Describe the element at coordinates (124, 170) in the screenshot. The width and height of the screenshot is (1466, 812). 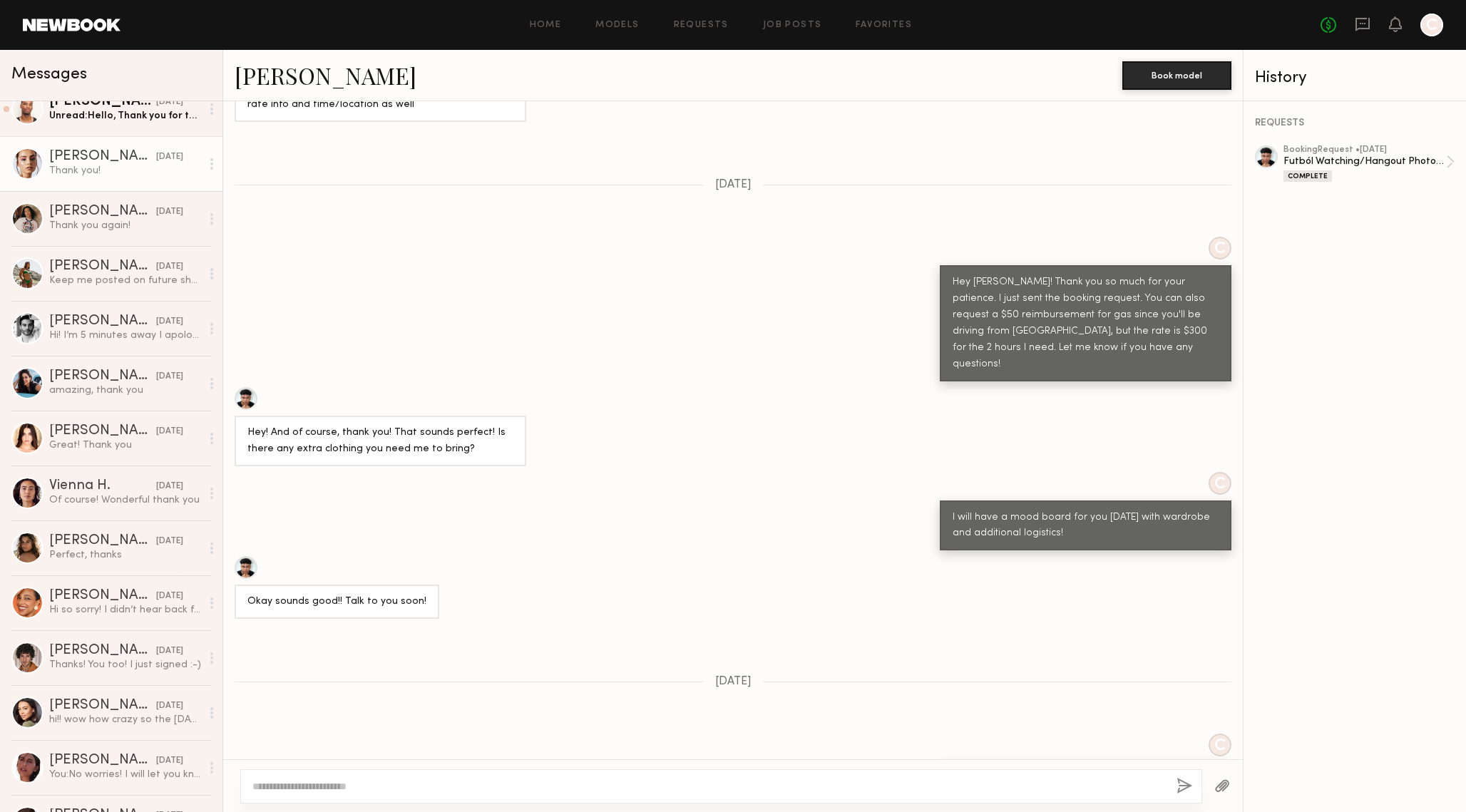
I see `div: Thank you!` at that location.